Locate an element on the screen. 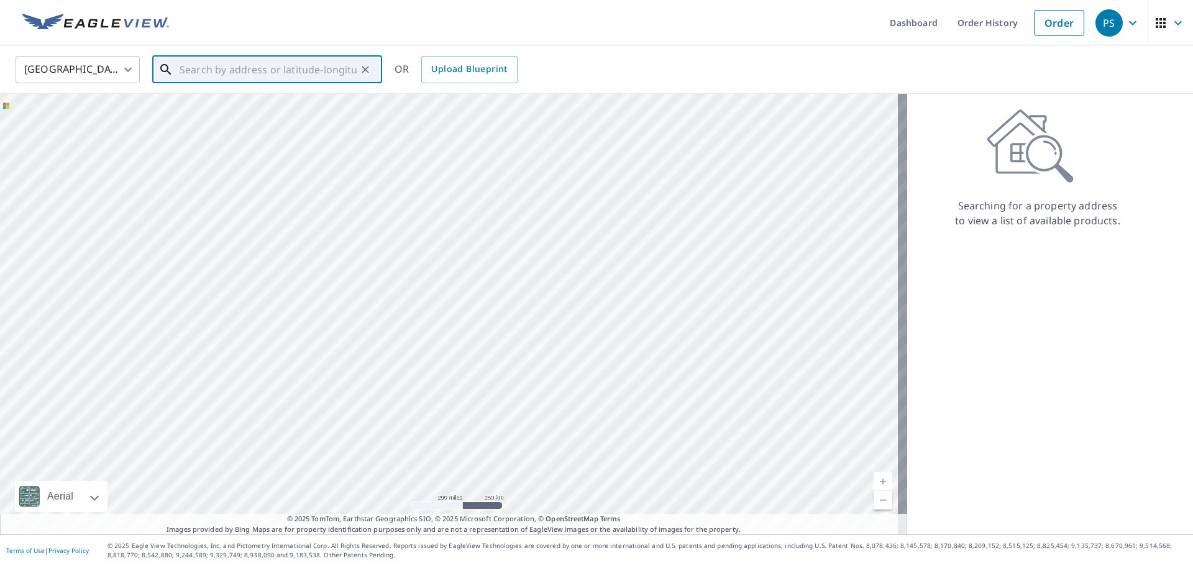 The height and width of the screenshot is (566, 1193). a: Current Level 5, Zoom In is located at coordinates (883, 482).